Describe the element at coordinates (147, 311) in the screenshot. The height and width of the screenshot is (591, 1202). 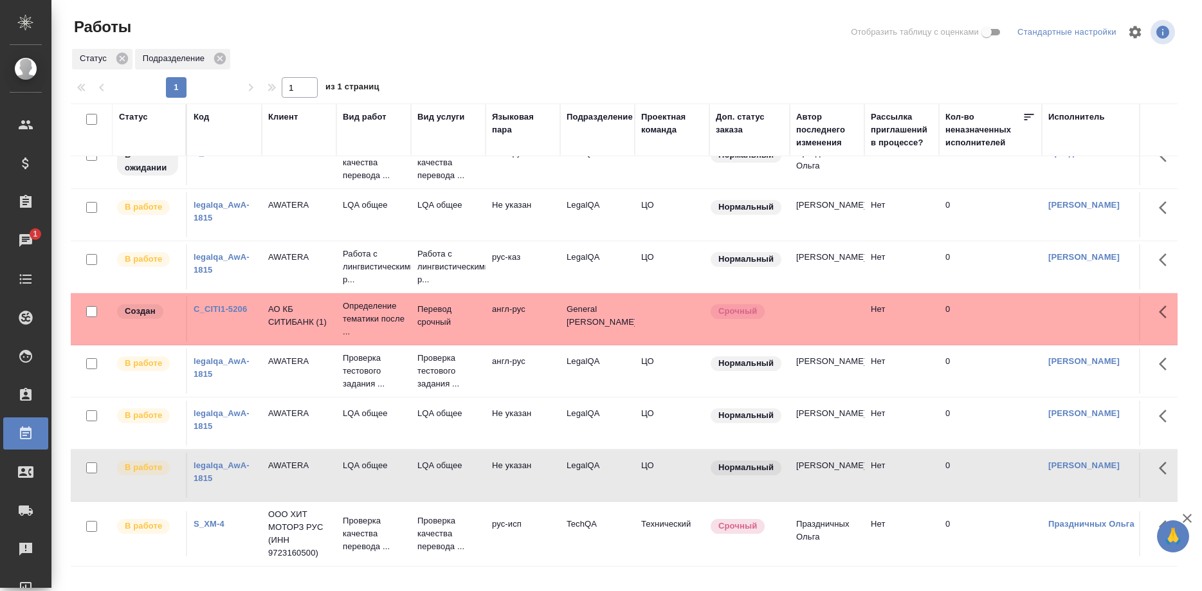
I see `div: Заказ еще не согласован с клиентом, искать исполнителей рано` at that location.